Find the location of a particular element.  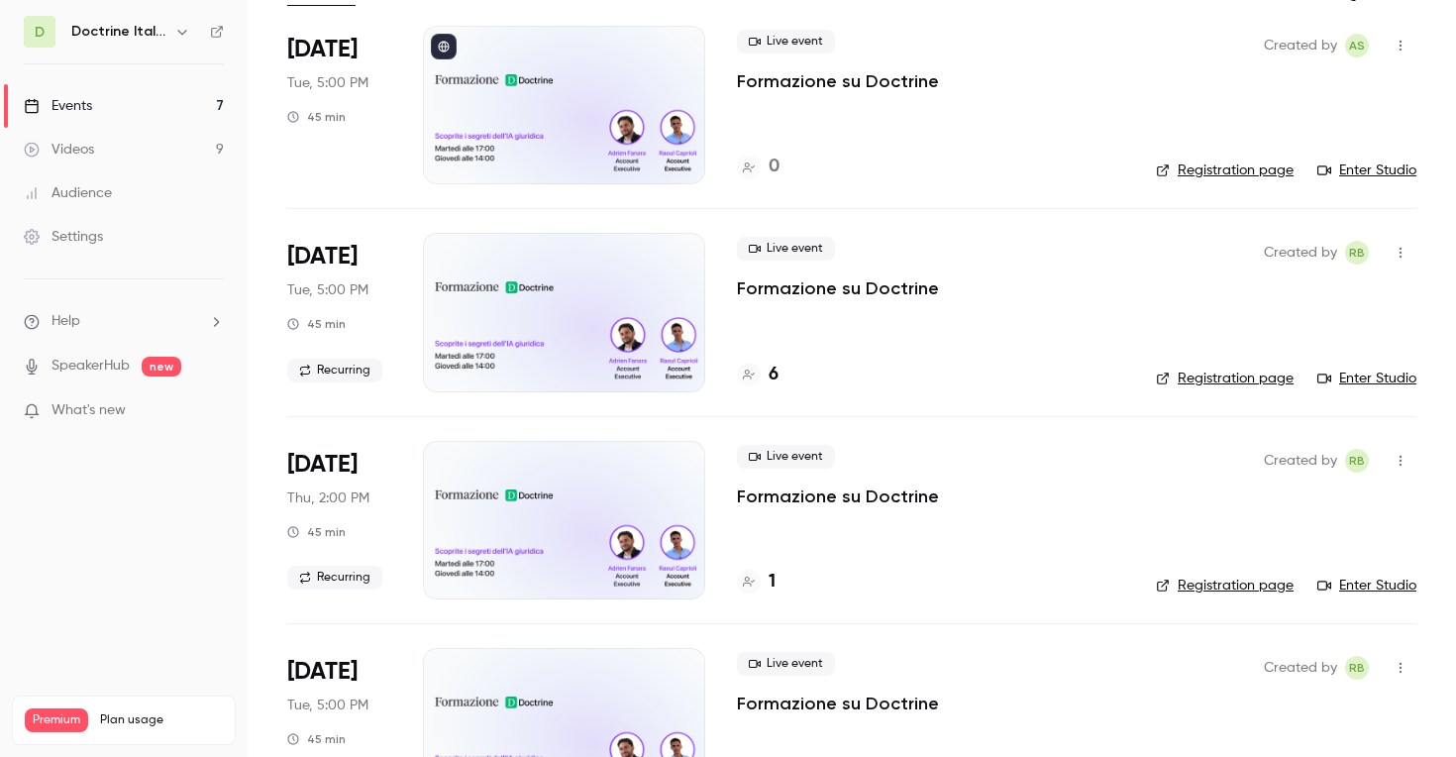

div: Settings is located at coordinates (63, 237).